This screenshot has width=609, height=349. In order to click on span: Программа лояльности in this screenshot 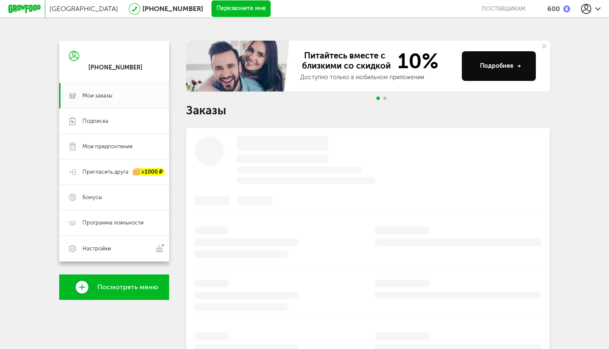, I will do `click(113, 223)`.